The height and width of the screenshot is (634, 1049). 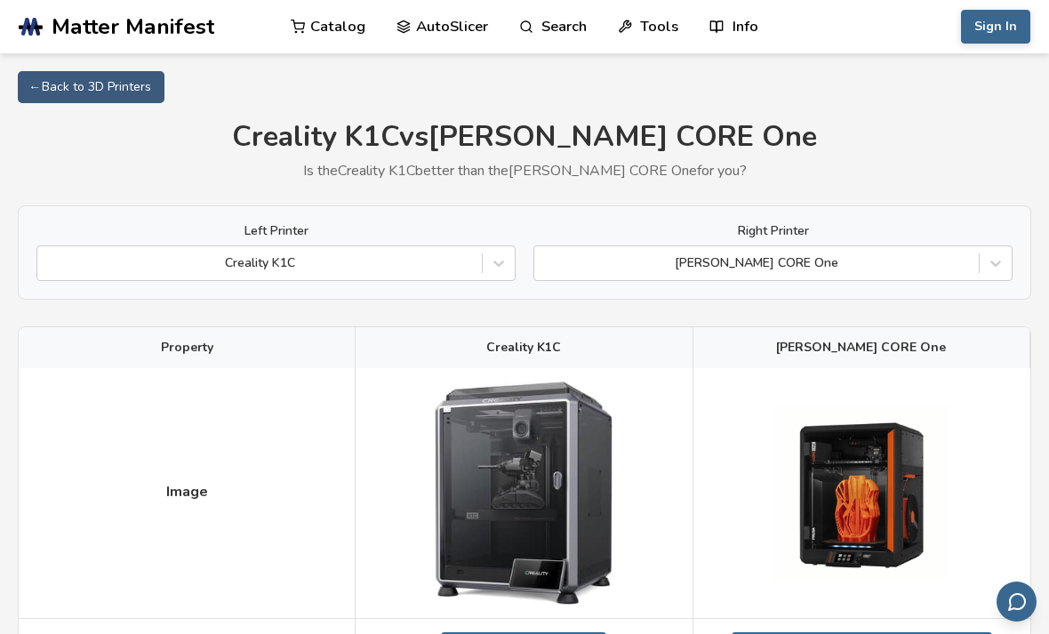 What do you see at coordinates (91, 87) in the screenshot?
I see `a: ← Back to 3D Printers` at bounding box center [91, 87].